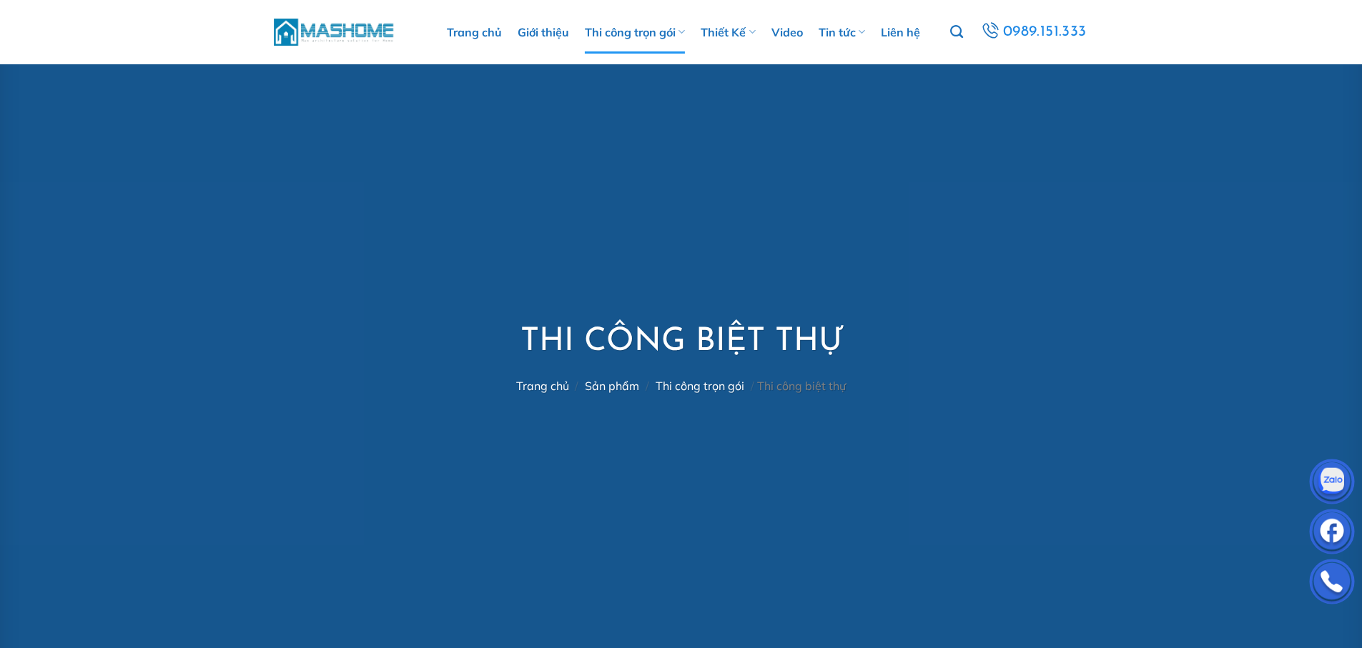 The width and height of the screenshot is (1362, 648). Describe the element at coordinates (1044, 32) in the screenshot. I see `span: 0989.151.333` at that location.